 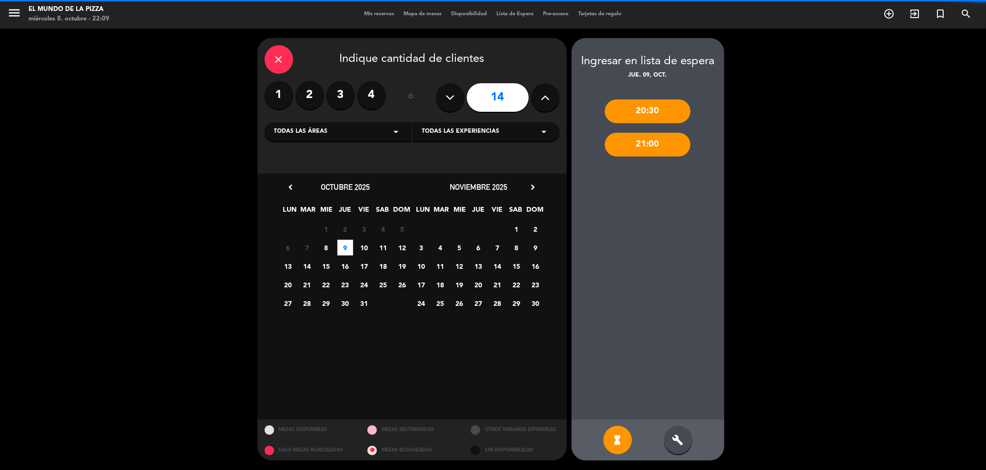 I want to click on span: MIE, so click(x=460, y=212).